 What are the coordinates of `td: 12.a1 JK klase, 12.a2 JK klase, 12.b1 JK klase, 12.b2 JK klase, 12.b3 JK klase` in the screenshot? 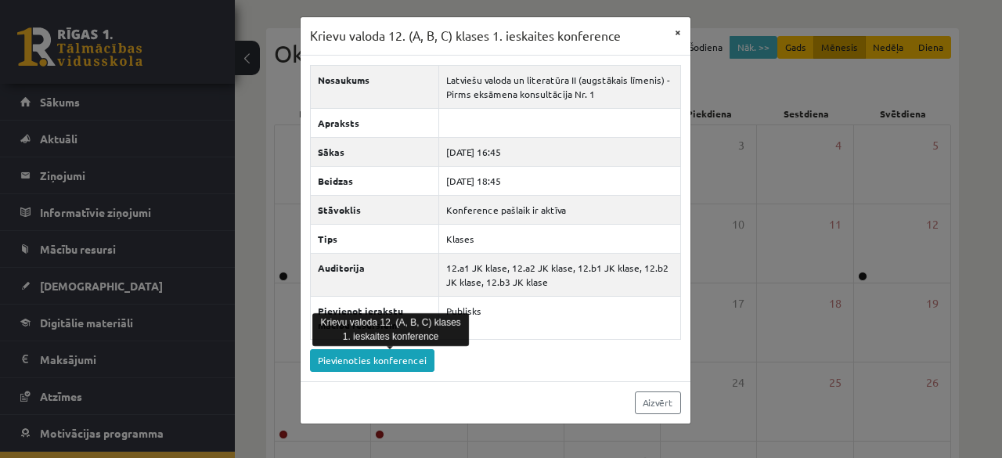 It's located at (559, 274).